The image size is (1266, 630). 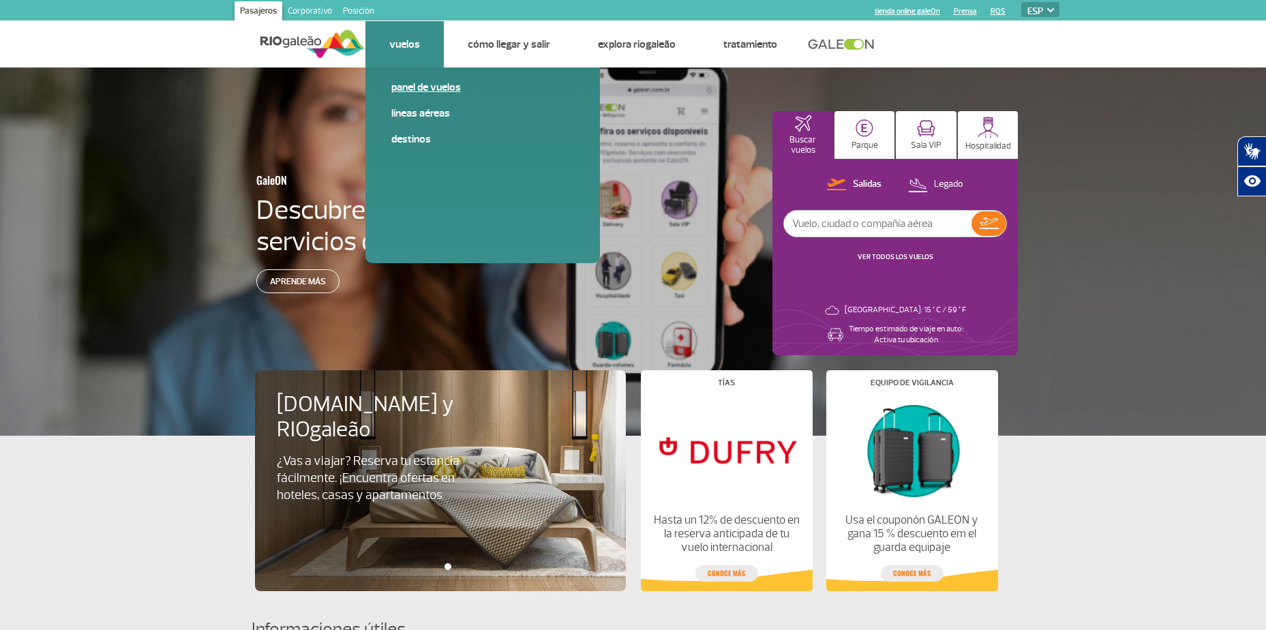 What do you see at coordinates (1252, 166) in the screenshot?
I see `div: Complemento de accesibilidad de Hand Talk.` at bounding box center [1252, 166].